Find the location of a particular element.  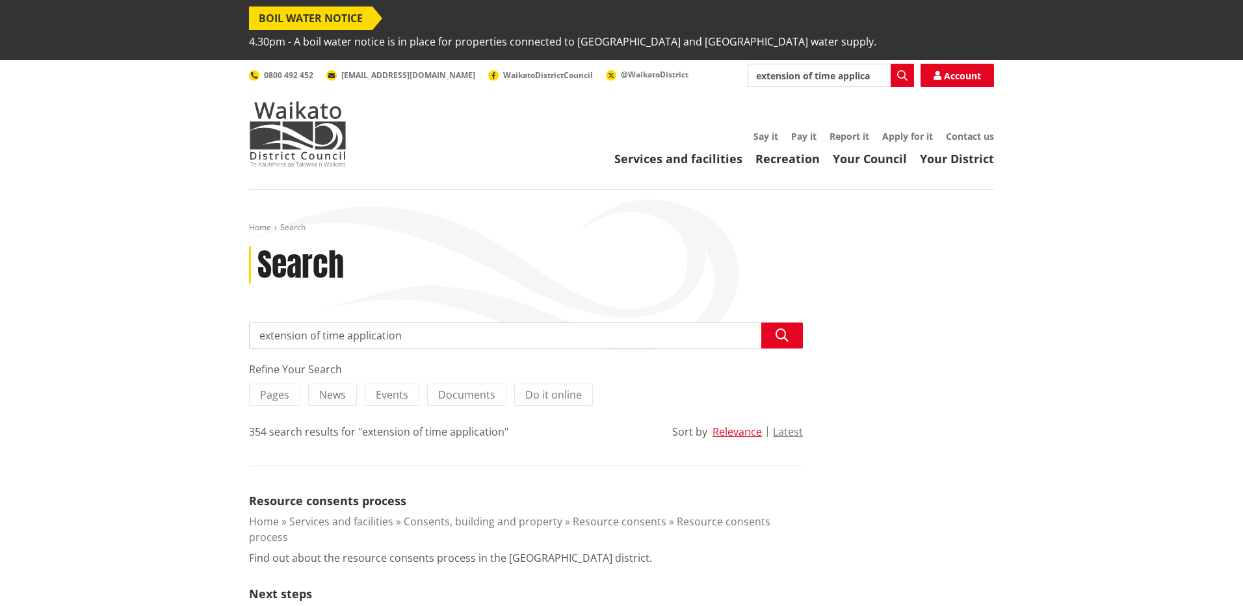

a: Report it is located at coordinates (849, 136).